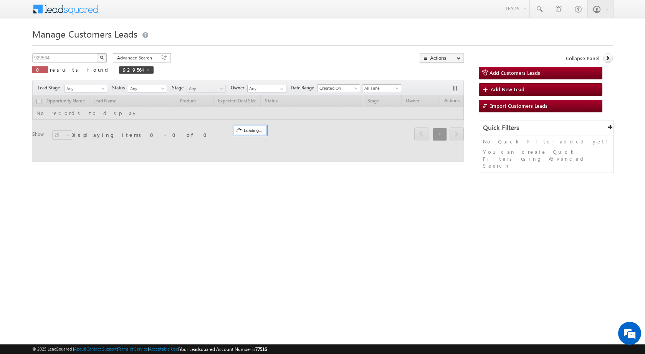  Describe the element at coordinates (546, 128) in the screenshot. I see `div: Quick Filters` at that location.